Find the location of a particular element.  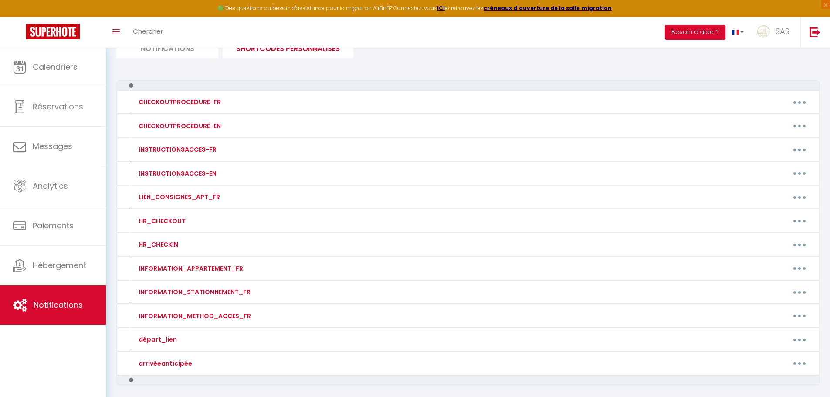

span: Notifications is located at coordinates (58, 305).